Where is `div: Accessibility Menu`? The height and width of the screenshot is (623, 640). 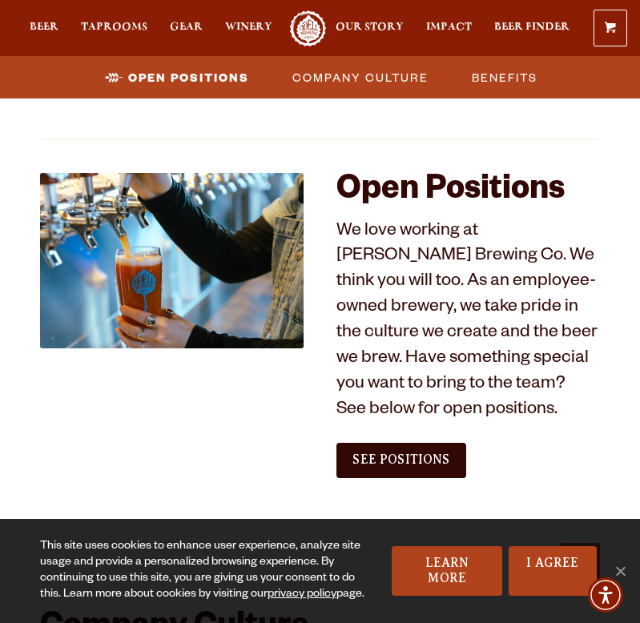
div: Accessibility Menu is located at coordinates (605, 595).